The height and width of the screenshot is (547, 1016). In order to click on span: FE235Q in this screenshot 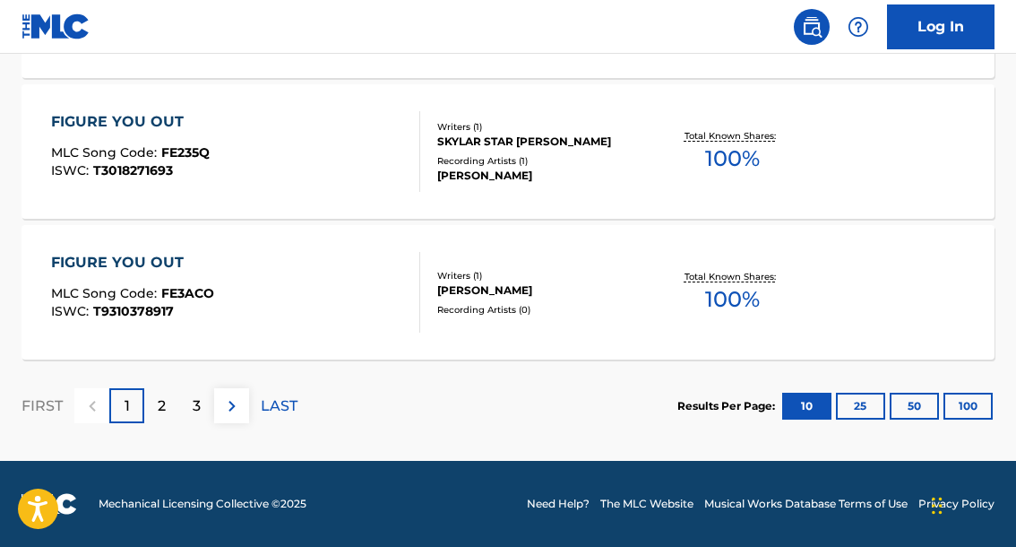, I will do `click(186, 152)`.